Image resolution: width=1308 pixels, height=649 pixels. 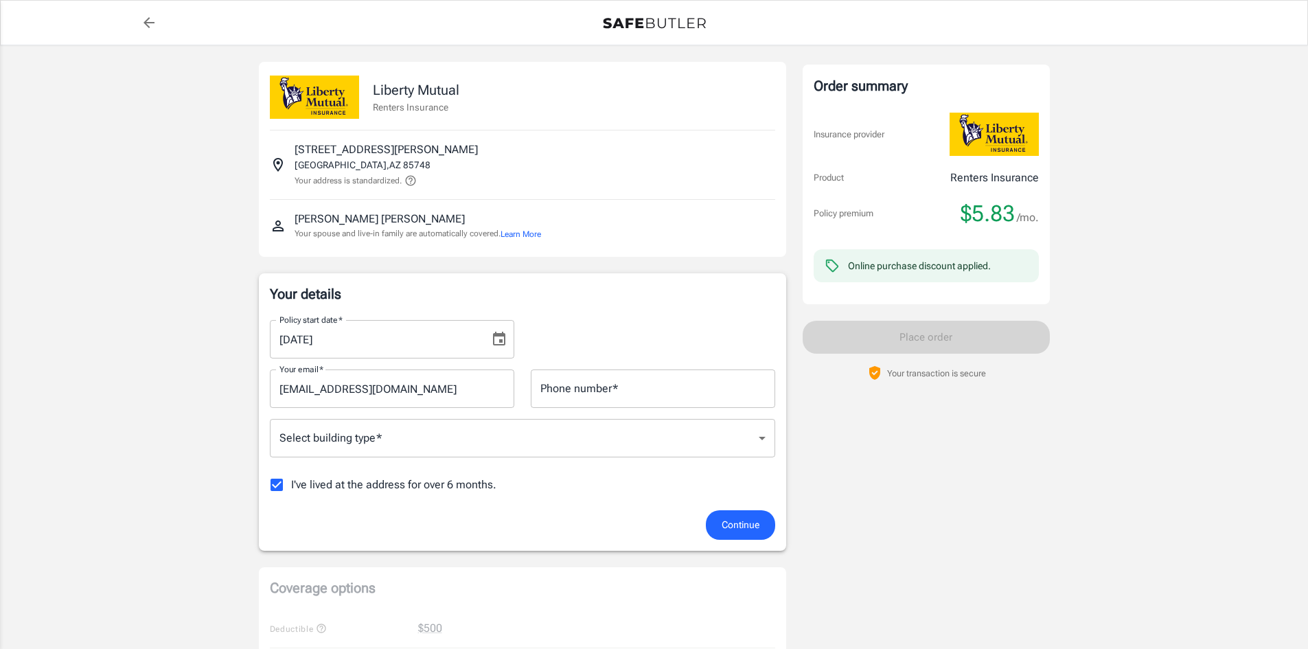 I want to click on p: Product, so click(x=829, y=178).